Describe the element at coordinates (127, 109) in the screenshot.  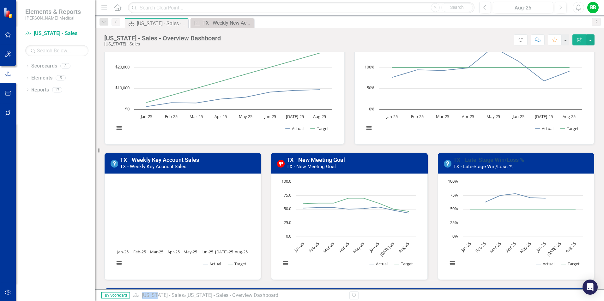
I see `text: $0` at that location.